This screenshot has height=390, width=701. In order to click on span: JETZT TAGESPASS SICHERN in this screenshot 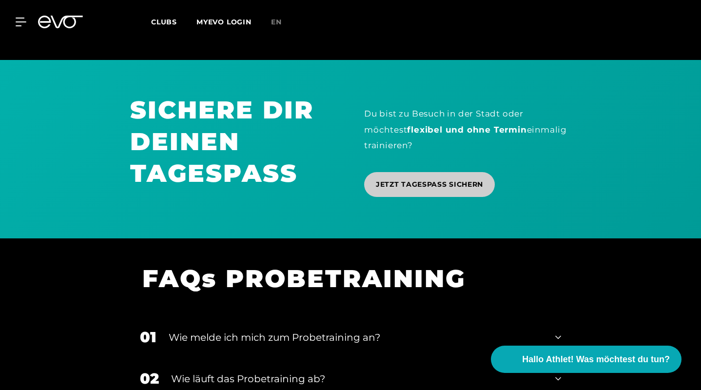, I will do `click(429, 184)`.